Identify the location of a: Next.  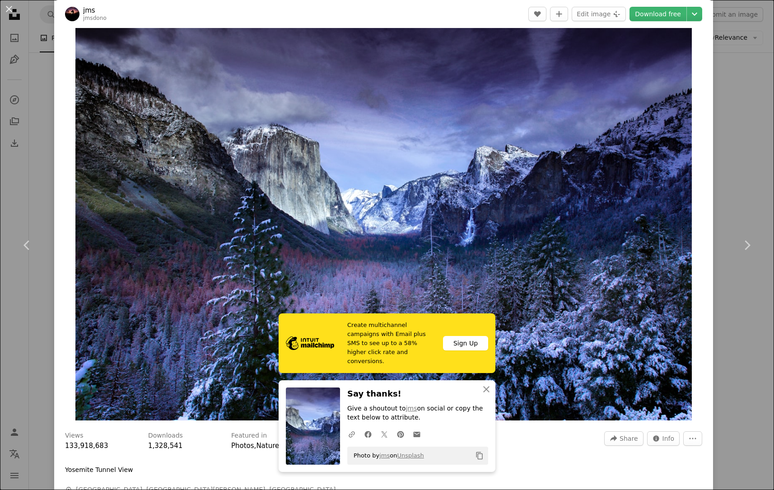
(747, 245).